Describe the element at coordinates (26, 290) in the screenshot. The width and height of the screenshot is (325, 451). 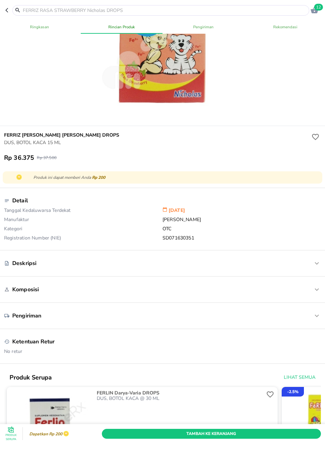
I see `p: Komposisi` at that location.